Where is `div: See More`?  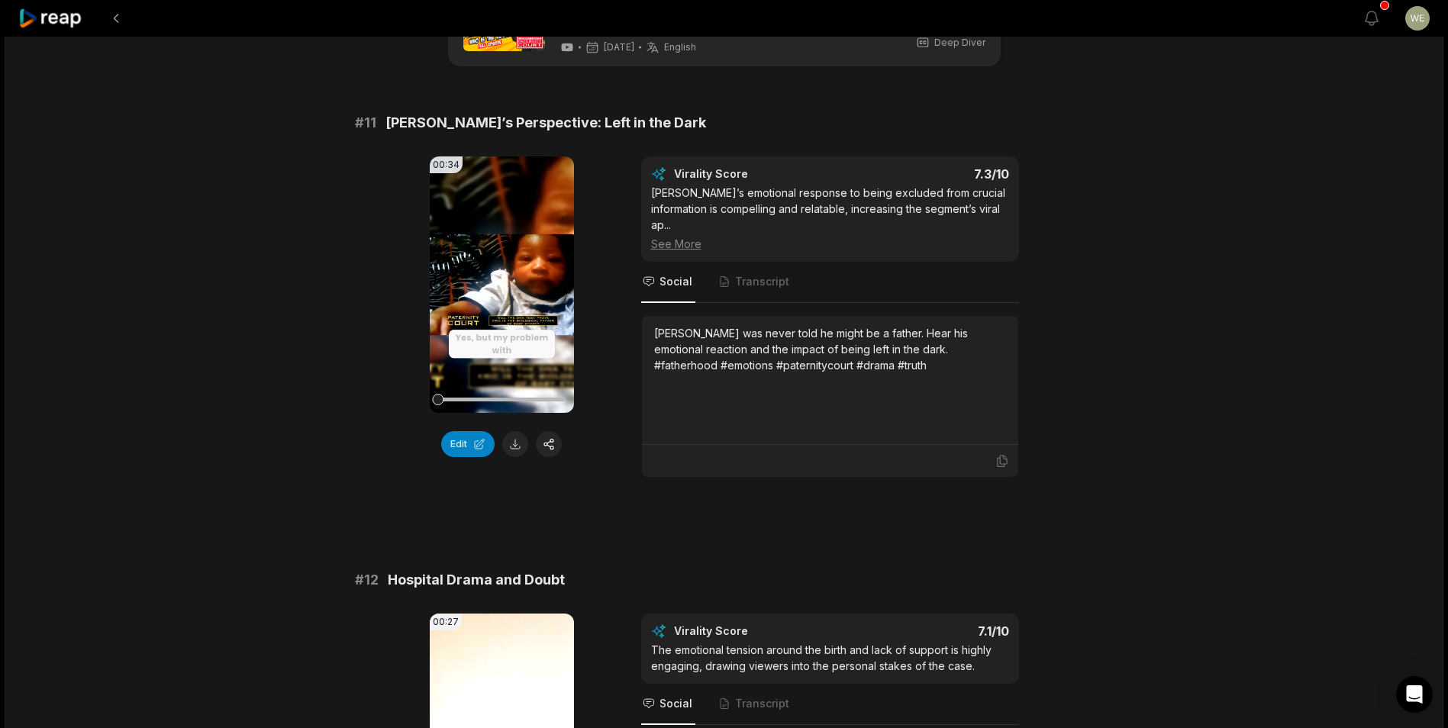
div: See More is located at coordinates (829, 243).